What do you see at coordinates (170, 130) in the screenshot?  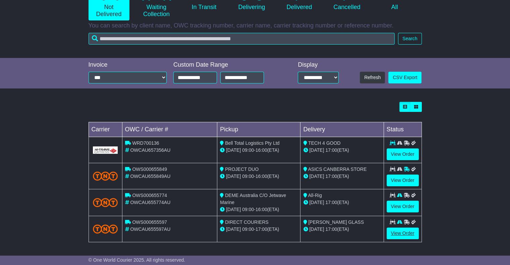 I see `td: OWC / Carrier #` at bounding box center [170, 130].